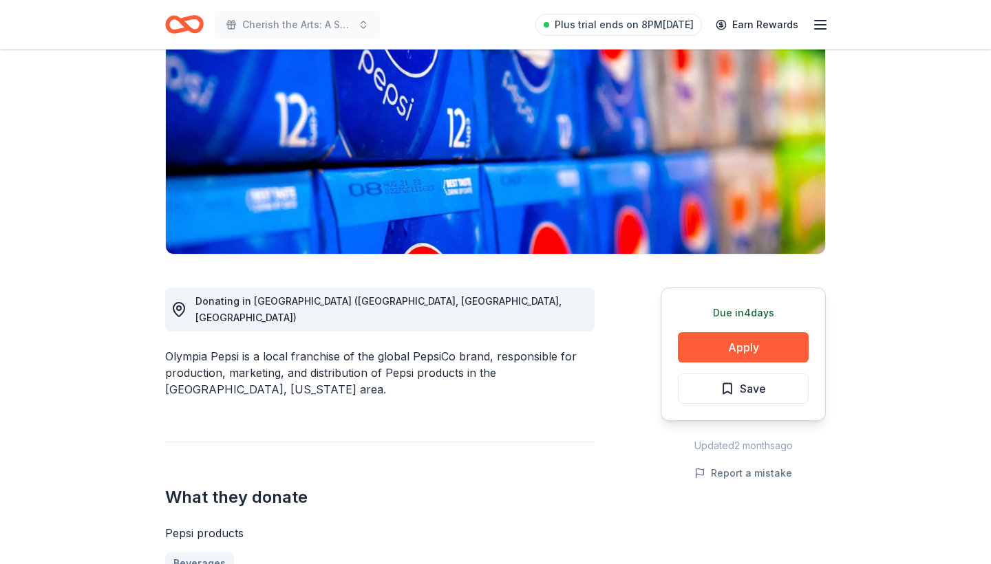 The width and height of the screenshot is (991, 564). What do you see at coordinates (743, 389) in the screenshot?
I see `button: Save` at bounding box center [743, 389].